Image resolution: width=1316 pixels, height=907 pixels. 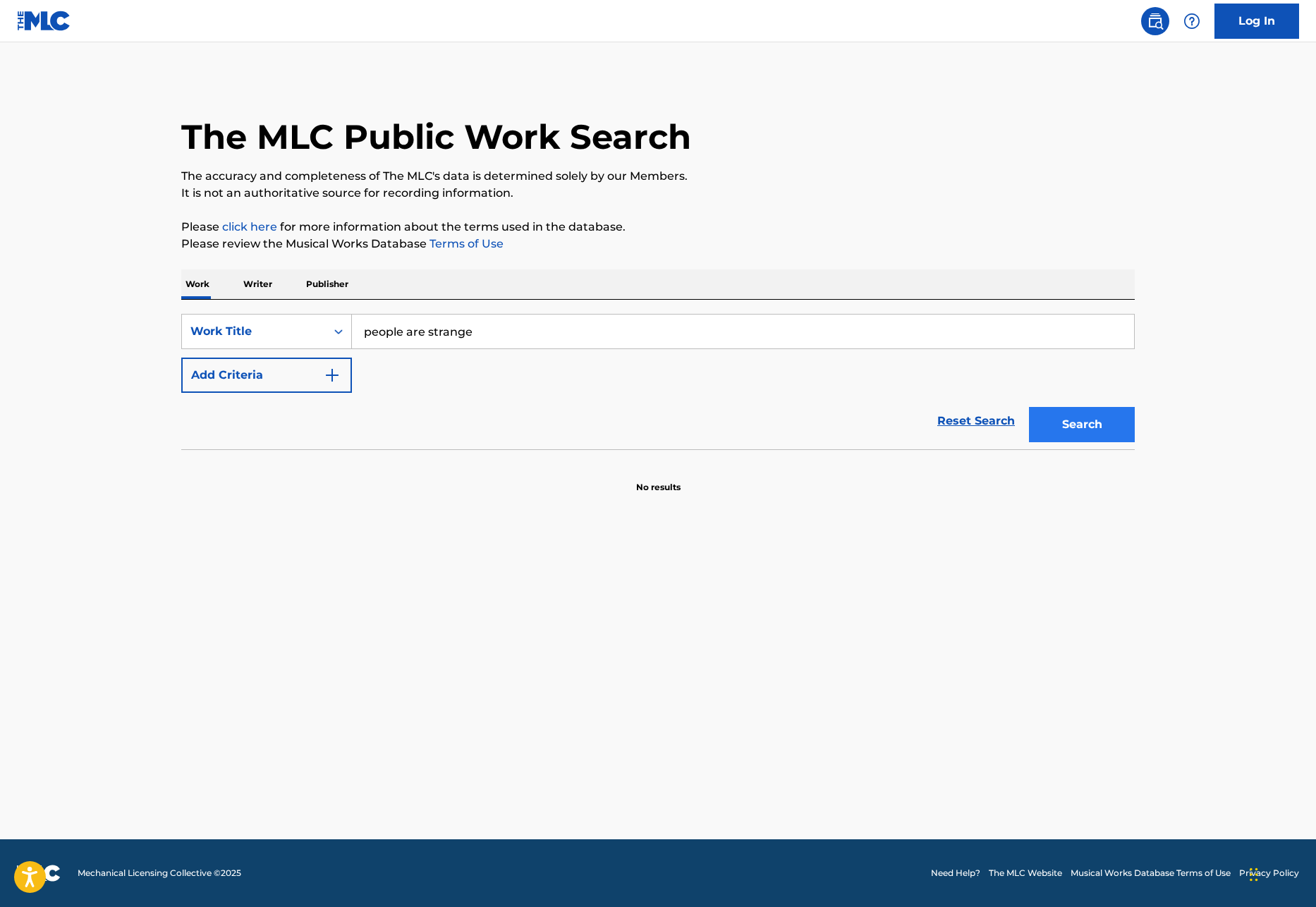 What do you see at coordinates (327, 284) in the screenshot?
I see `p: Publisher` at bounding box center [327, 284].